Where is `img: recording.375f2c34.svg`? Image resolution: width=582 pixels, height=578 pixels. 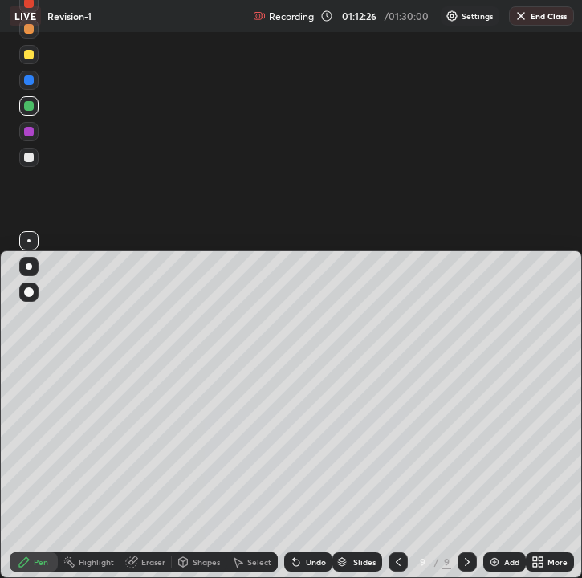
img: recording.375f2c34.svg is located at coordinates (259, 16).